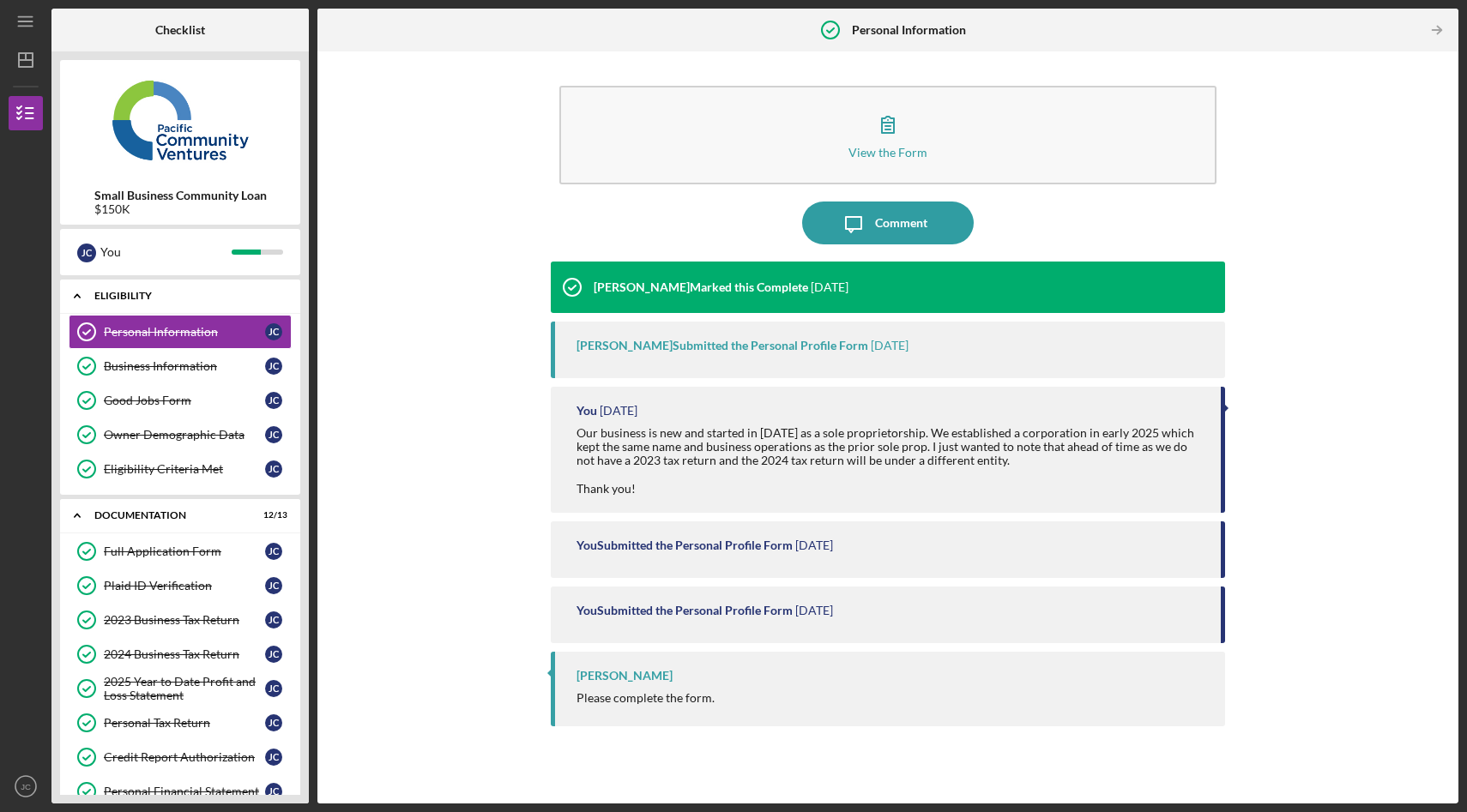 This screenshot has height=812, width=1467. I want to click on div: Personal Information, so click(185, 332).